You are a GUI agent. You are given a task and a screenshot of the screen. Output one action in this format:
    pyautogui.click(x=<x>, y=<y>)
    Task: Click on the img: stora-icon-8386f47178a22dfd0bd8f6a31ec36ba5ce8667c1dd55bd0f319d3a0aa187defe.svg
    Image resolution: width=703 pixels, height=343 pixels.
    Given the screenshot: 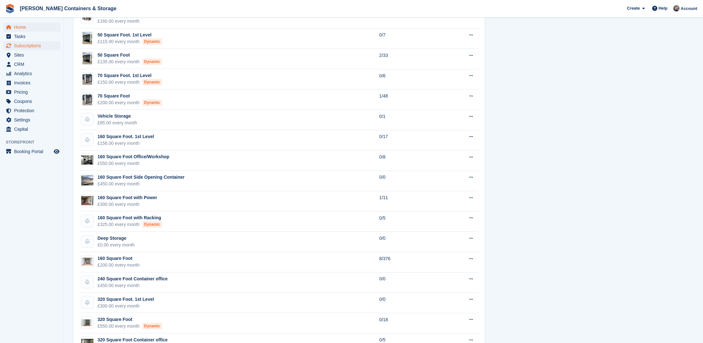 What is the action you would take?
    pyautogui.click(x=10, y=9)
    